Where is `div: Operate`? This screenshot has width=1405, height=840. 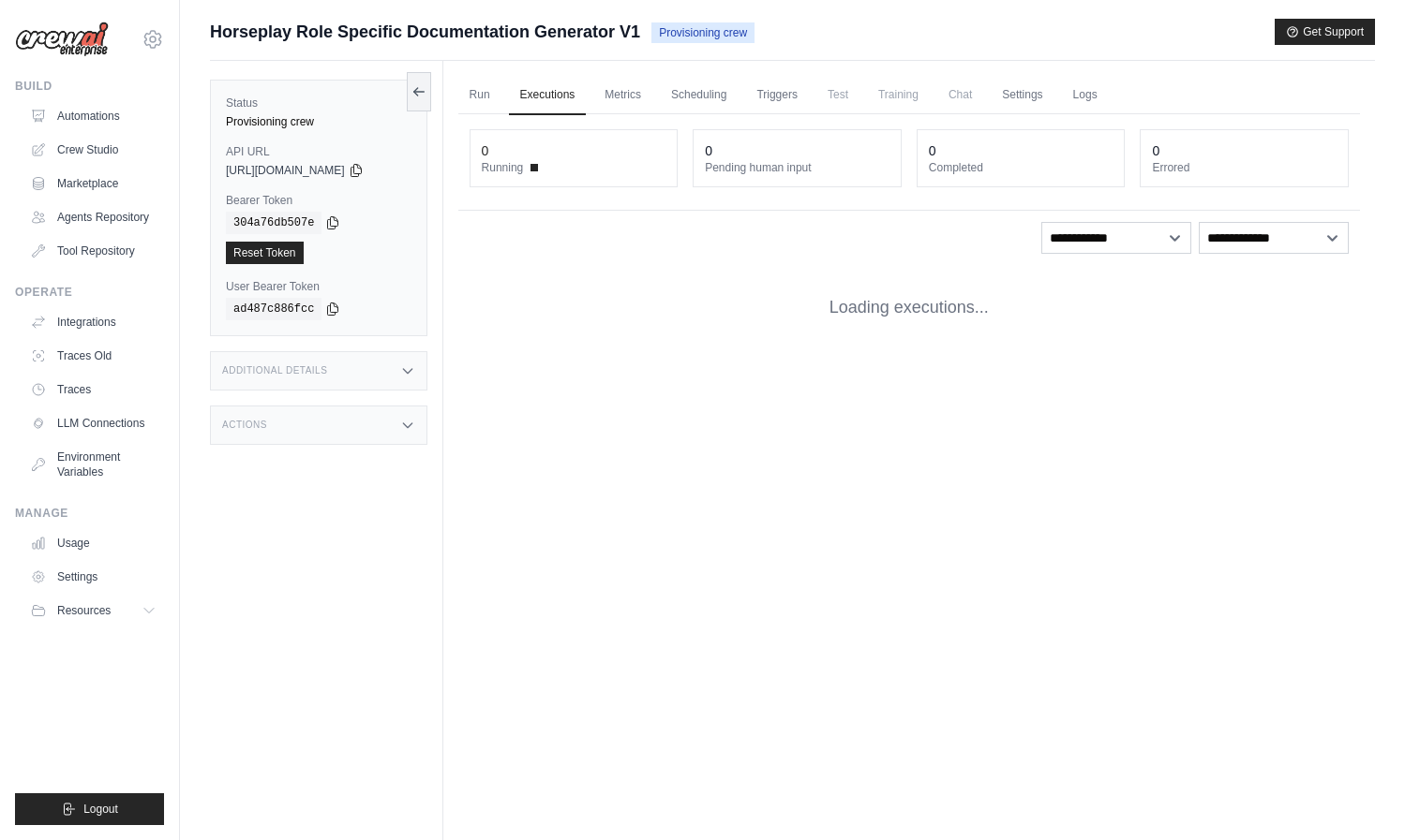 div: Operate is located at coordinates (89, 292).